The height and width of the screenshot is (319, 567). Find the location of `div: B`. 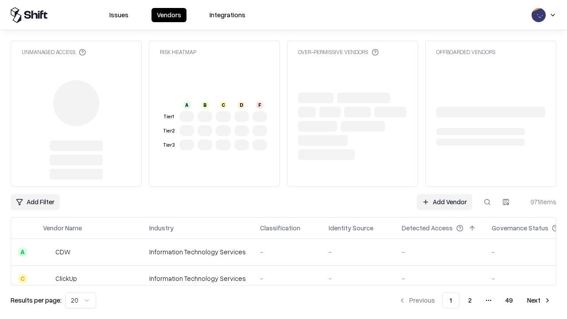

div: B is located at coordinates (205, 105).